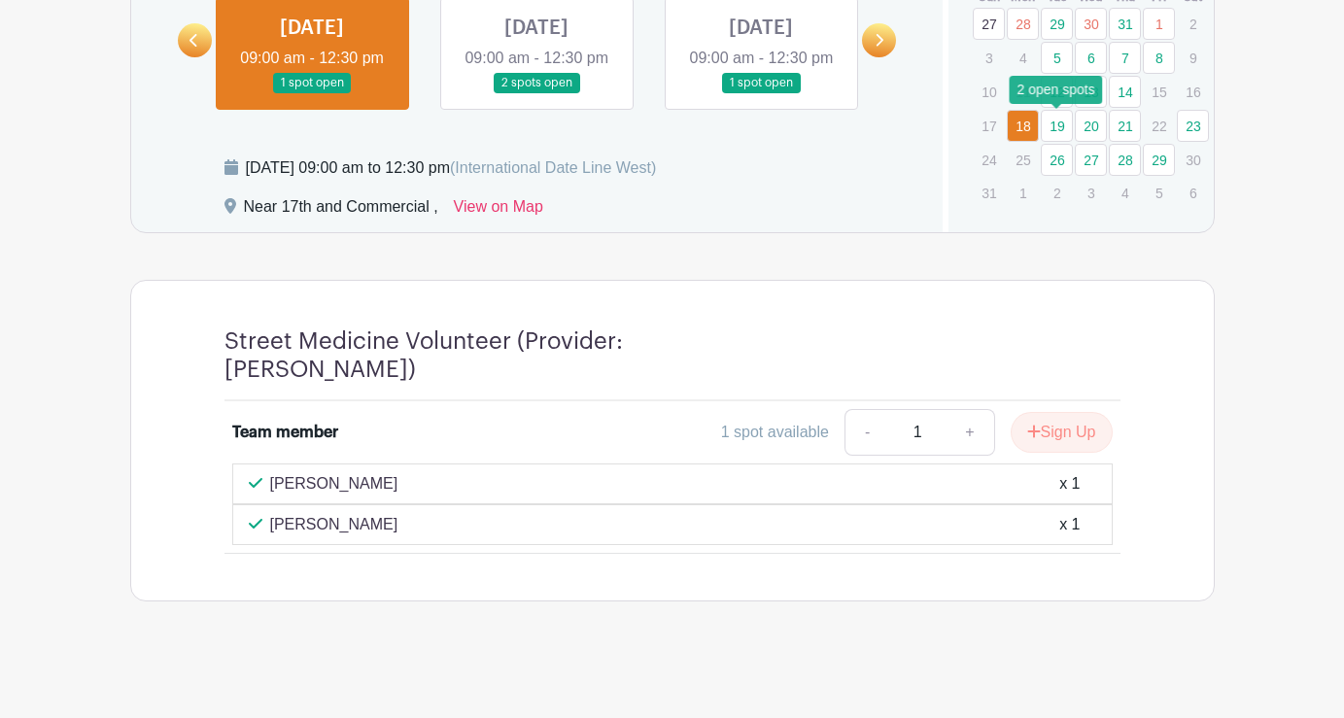  What do you see at coordinates (1124, 125) in the screenshot?
I see `a: 21` at bounding box center [1124, 125].